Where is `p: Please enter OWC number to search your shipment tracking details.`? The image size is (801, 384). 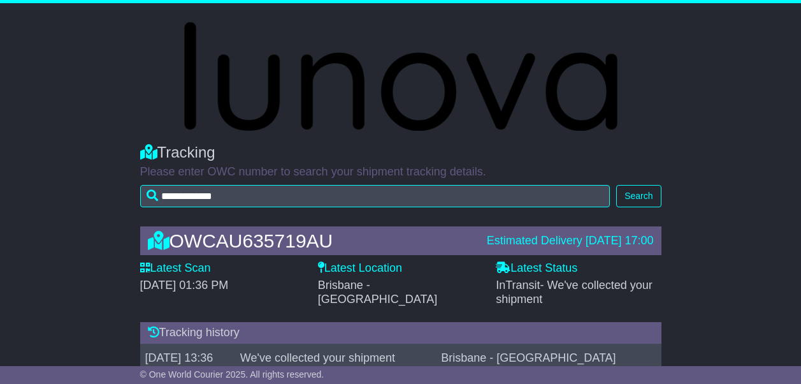
p: Please enter OWC number to search your shipment tracking details. is located at coordinates (401, 172).